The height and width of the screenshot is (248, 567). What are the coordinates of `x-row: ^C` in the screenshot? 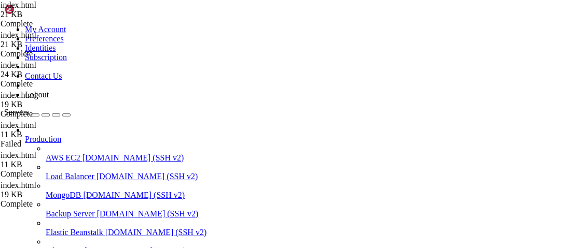 It's located at (218, 27).